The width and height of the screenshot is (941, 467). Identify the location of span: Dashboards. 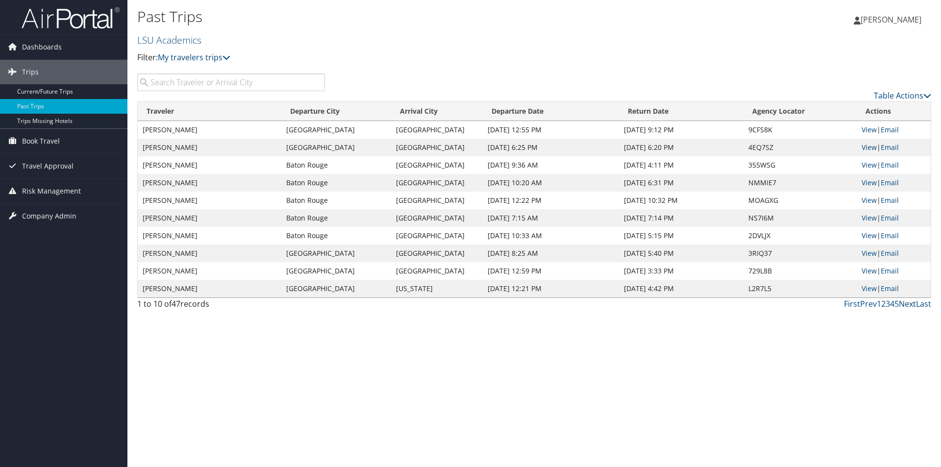
(42, 47).